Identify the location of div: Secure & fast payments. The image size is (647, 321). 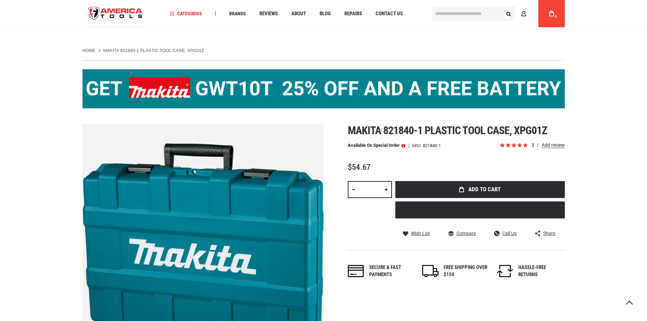
(391, 271).